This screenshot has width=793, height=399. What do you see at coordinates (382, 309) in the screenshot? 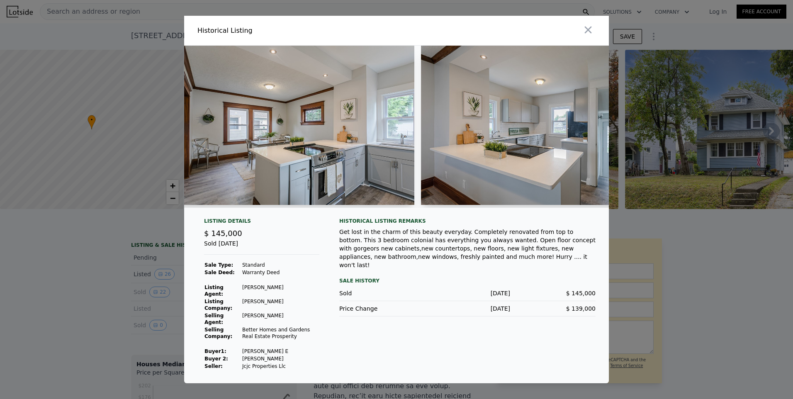
I see `div: Price Change` at bounding box center [382, 309].